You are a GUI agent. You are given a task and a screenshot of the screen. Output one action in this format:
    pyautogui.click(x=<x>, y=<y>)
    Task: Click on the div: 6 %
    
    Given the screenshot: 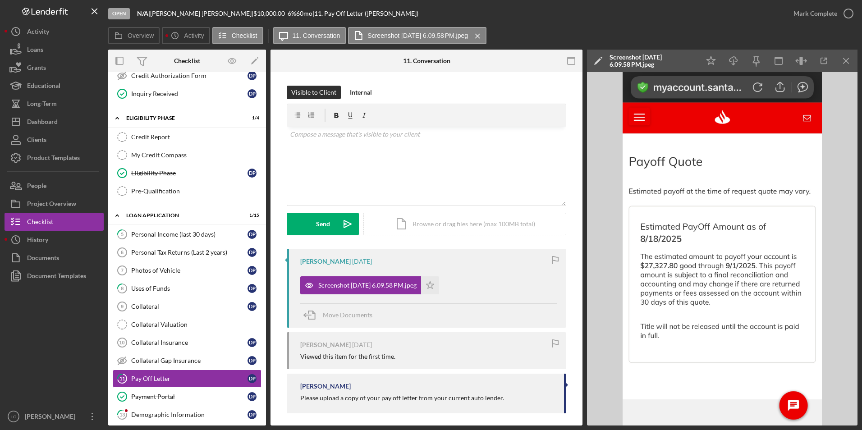 What is the action you would take?
    pyautogui.click(x=292, y=14)
    